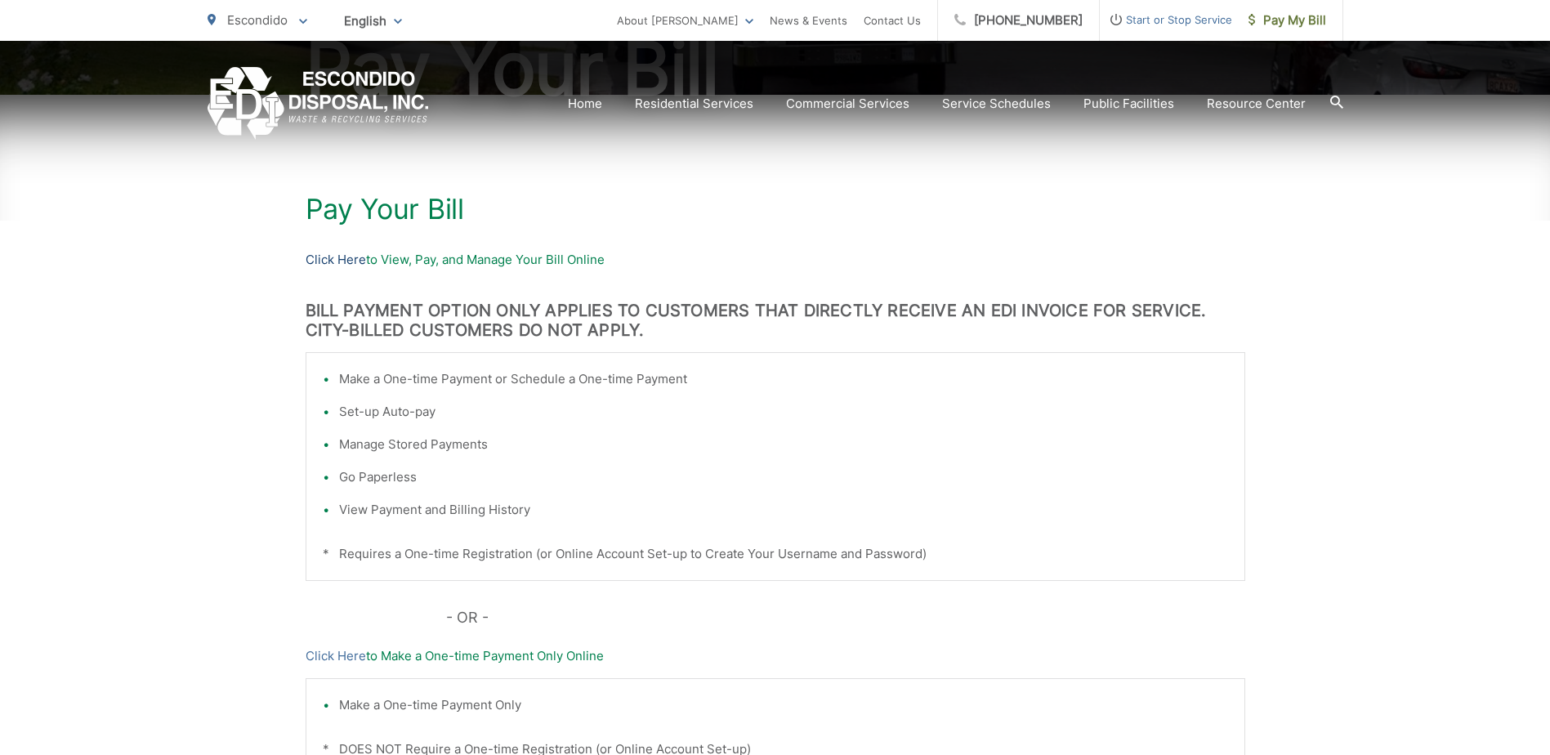  What do you see at coordinates (996, 104) in the screenshot?
I see `a: Service Schedules` at bounding box center [996, 104].